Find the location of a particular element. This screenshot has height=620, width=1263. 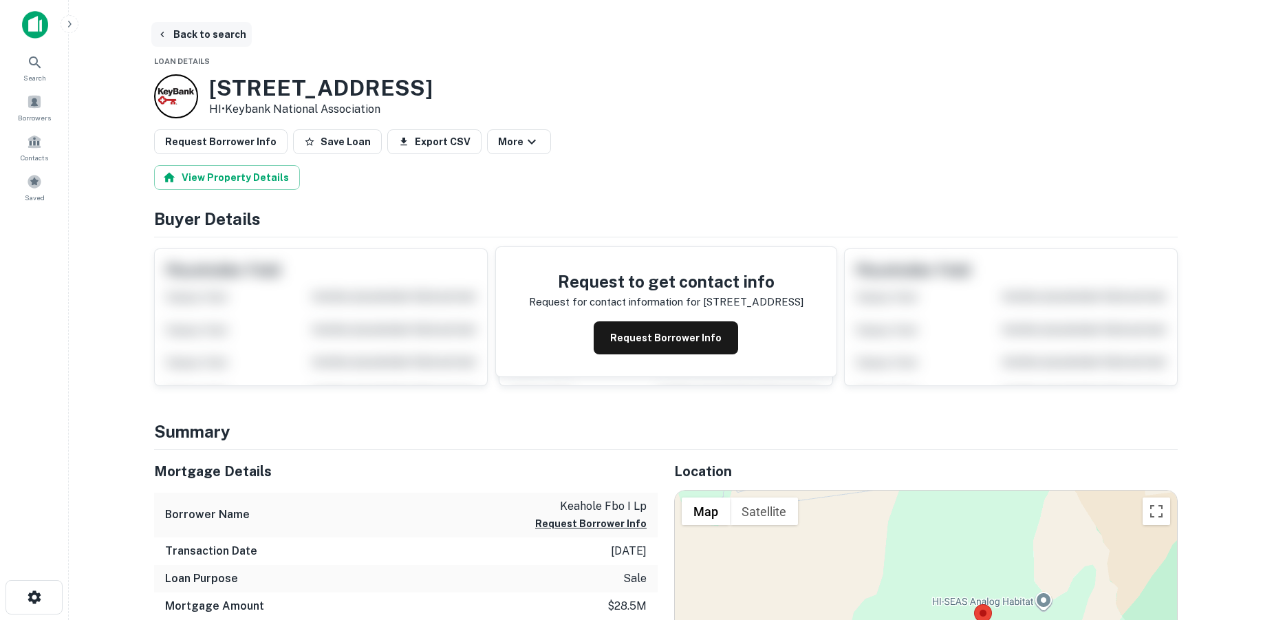

img: capitalize-icon.png is located at coordinates (35, 25).